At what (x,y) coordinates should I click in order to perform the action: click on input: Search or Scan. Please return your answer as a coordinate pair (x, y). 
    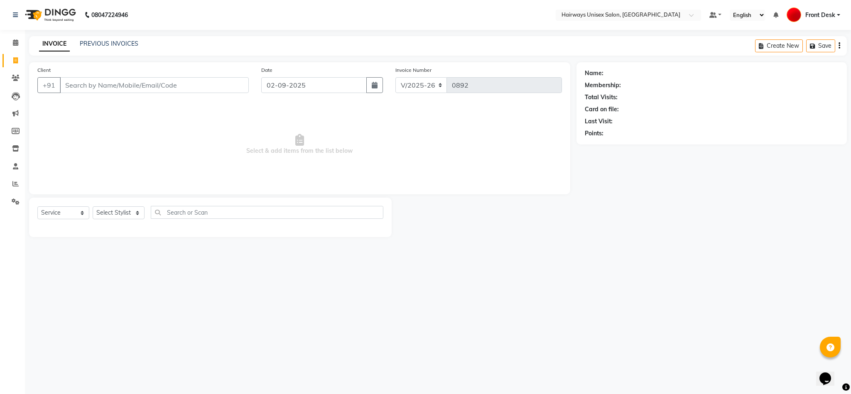
    Looking at the image, I should click on (267, 212).